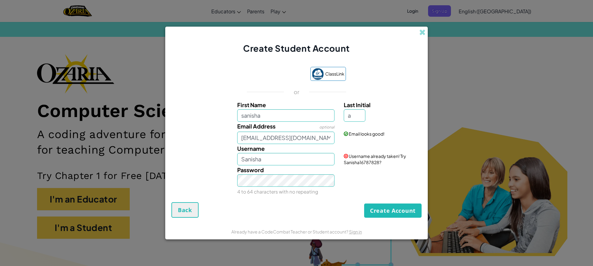 The height and width of the screenshot is (266, 593). I want to click on button: Back, so click(185, 210).